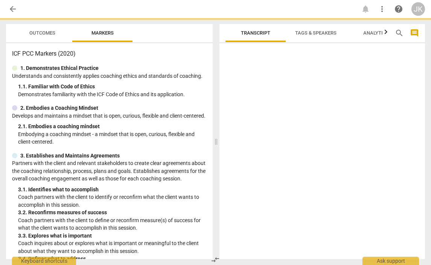  What do you see at coordinates (59, 108) in the screenshot?
I see `p: 2. Embodies a Coaching Mindset` at bounding box center [59, 108].